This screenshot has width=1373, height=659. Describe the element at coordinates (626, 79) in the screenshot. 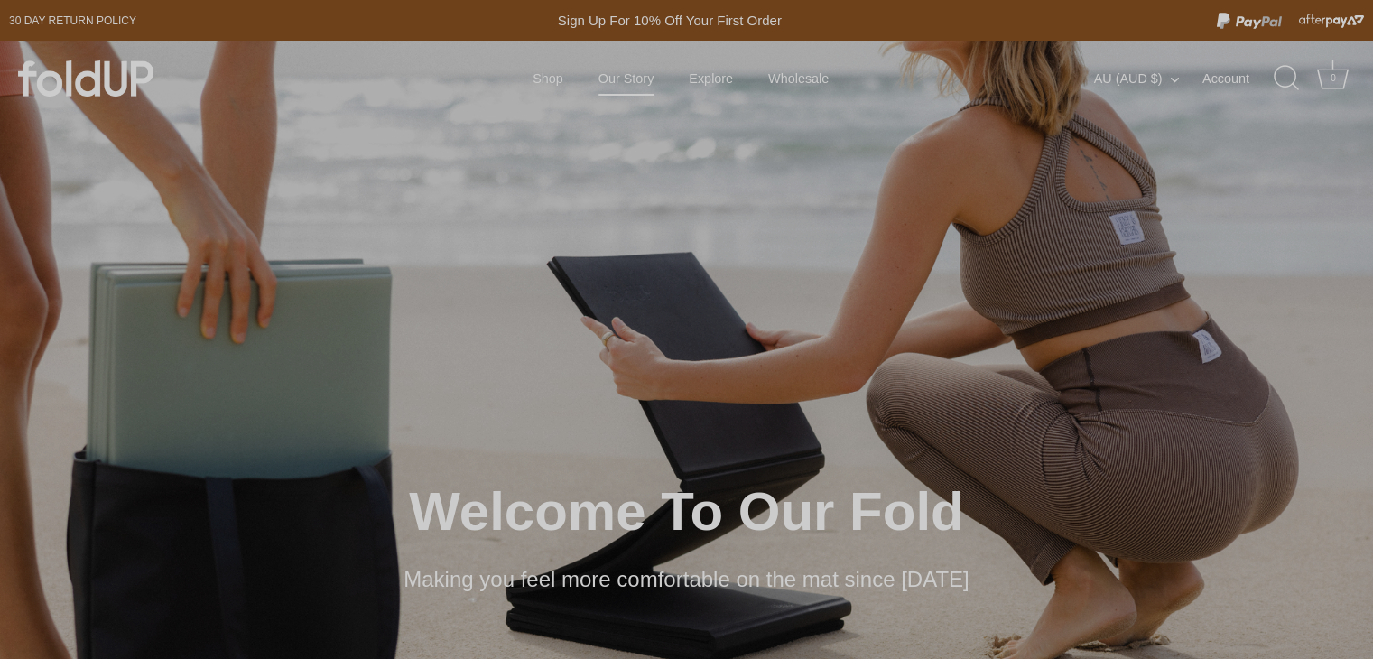

I see `a: Our Story` at that location.